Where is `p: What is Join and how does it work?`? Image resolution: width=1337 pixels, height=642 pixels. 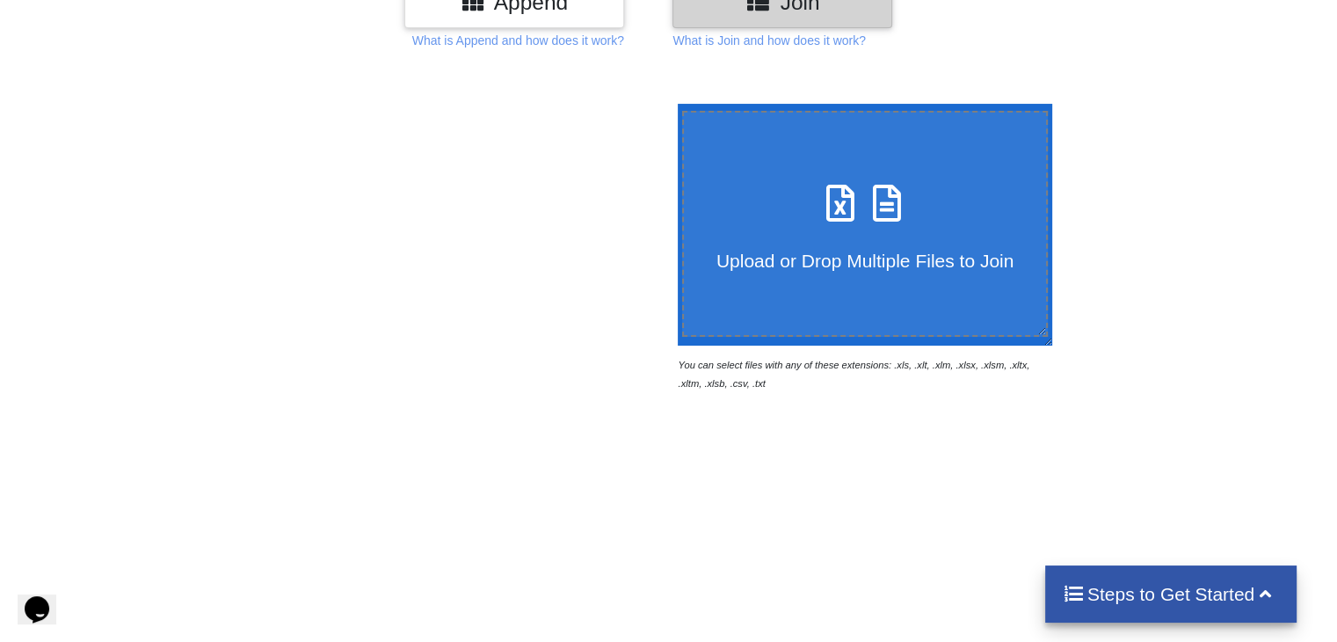 p: What is Join and how does it work? is located at coordinates (768, 40).